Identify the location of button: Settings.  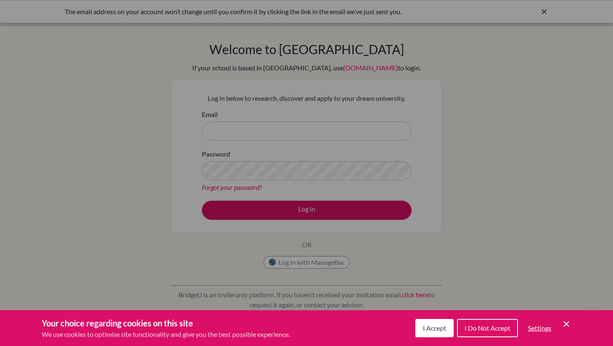
(539, 328).